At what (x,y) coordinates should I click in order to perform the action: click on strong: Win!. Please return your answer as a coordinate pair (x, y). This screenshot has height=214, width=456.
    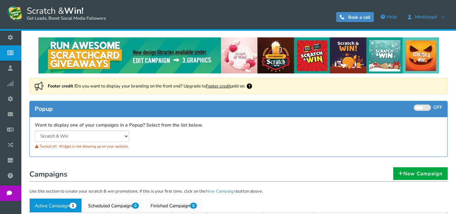
    Looking at the image, I should click on (74, 11).